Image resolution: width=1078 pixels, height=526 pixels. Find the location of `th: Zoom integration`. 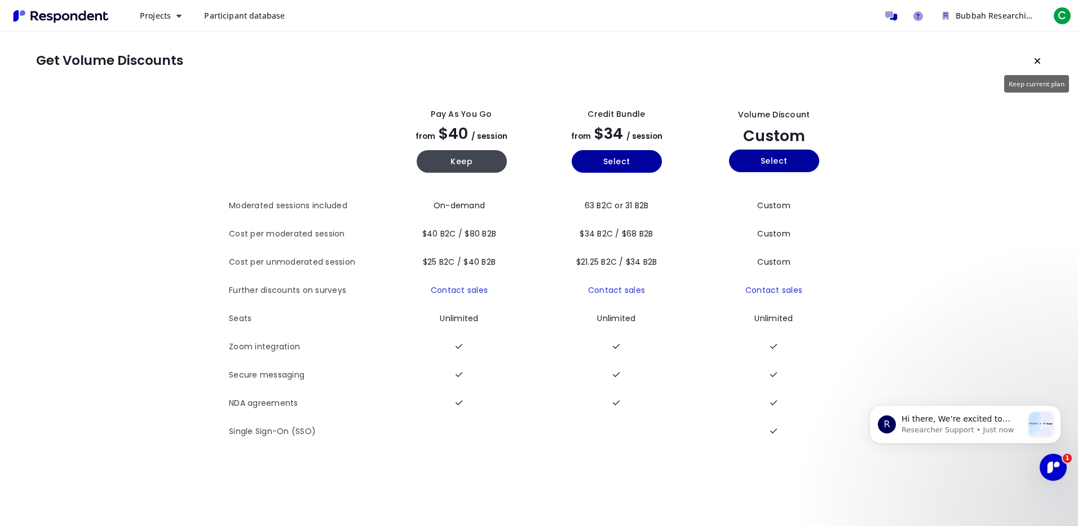

th: Zoom integration is located at coordinates (306, 347).